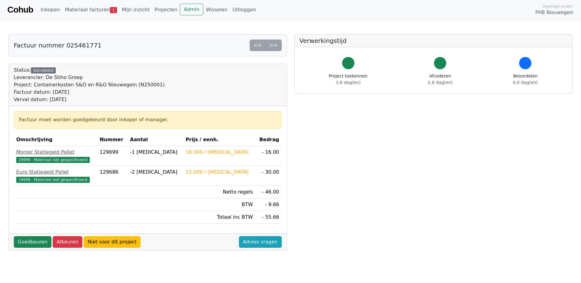 The width and height of the screenshot is (581, 283). What do you see at coordinates (55, 152) in the screenshot?
I see `div: Monier Statiegeld Pallet` at bounding box center [55, 152].